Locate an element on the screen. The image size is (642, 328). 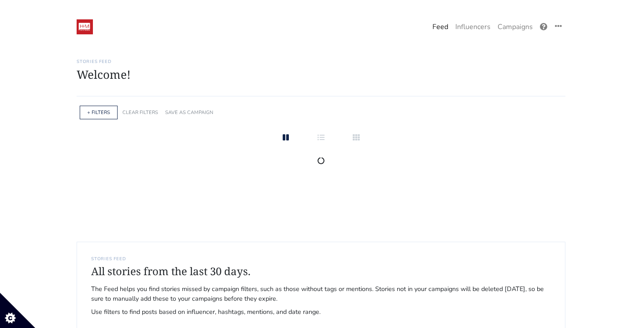
h6: Stories Feed is located at coordinates (321, 62).